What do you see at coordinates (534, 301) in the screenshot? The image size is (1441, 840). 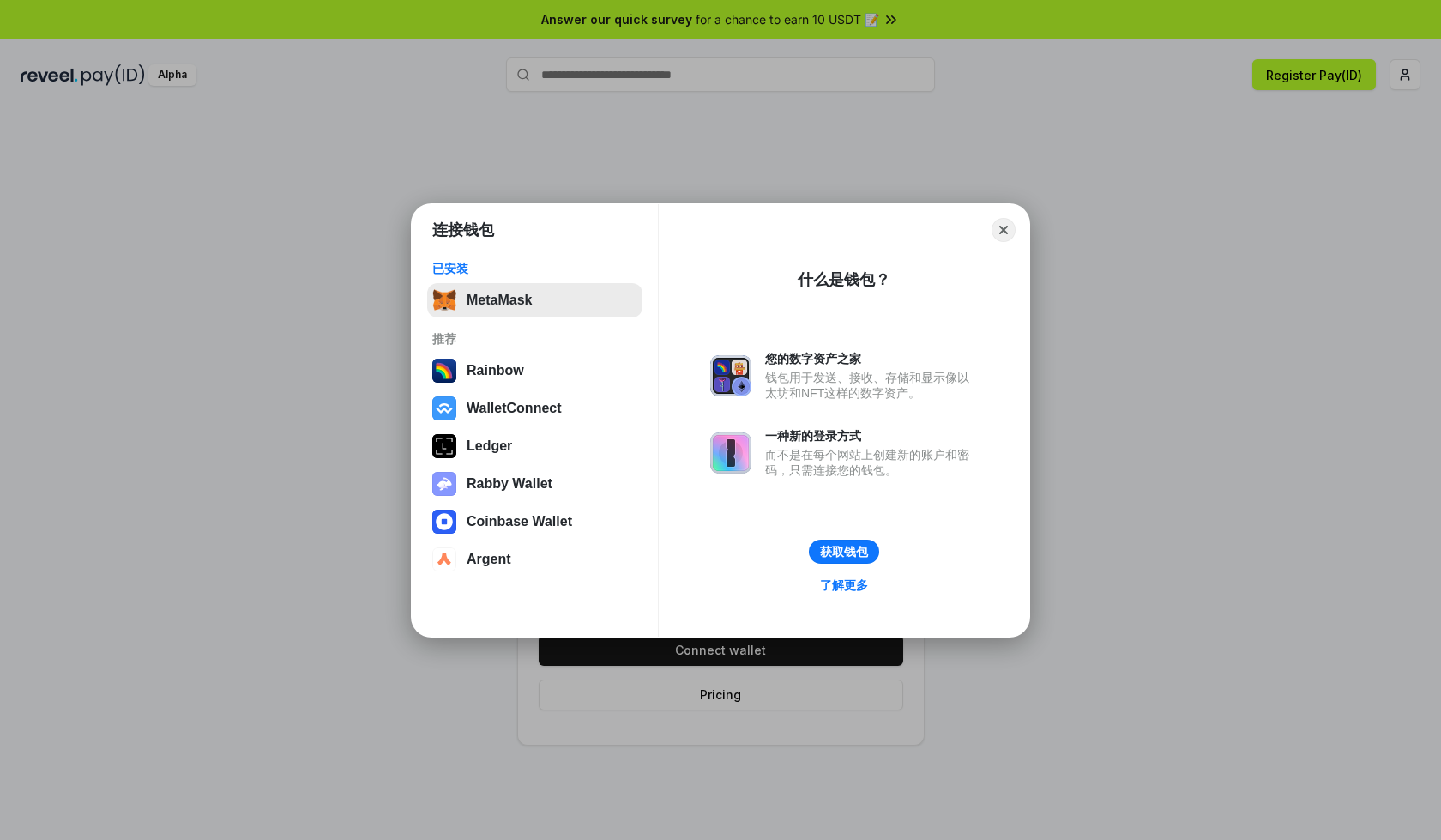 I see `button: MetaMask` at bounding box center [534, 301].